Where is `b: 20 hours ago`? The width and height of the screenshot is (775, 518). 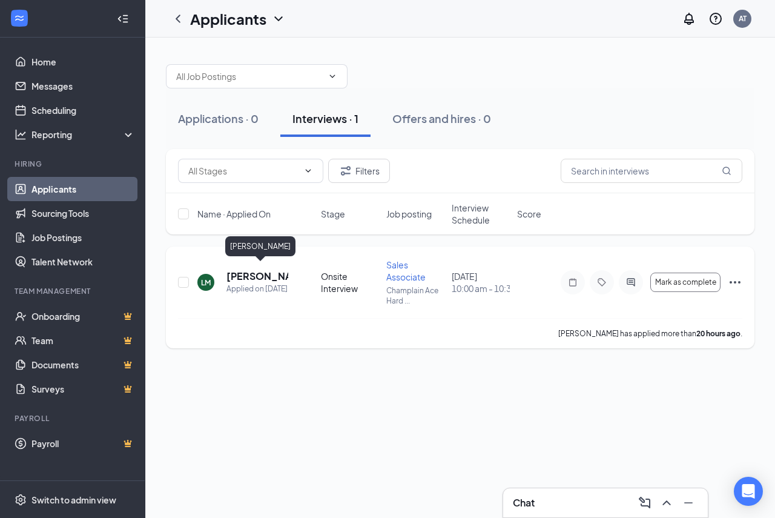
b: 20 hours ago is located at coordinates (718, 333).